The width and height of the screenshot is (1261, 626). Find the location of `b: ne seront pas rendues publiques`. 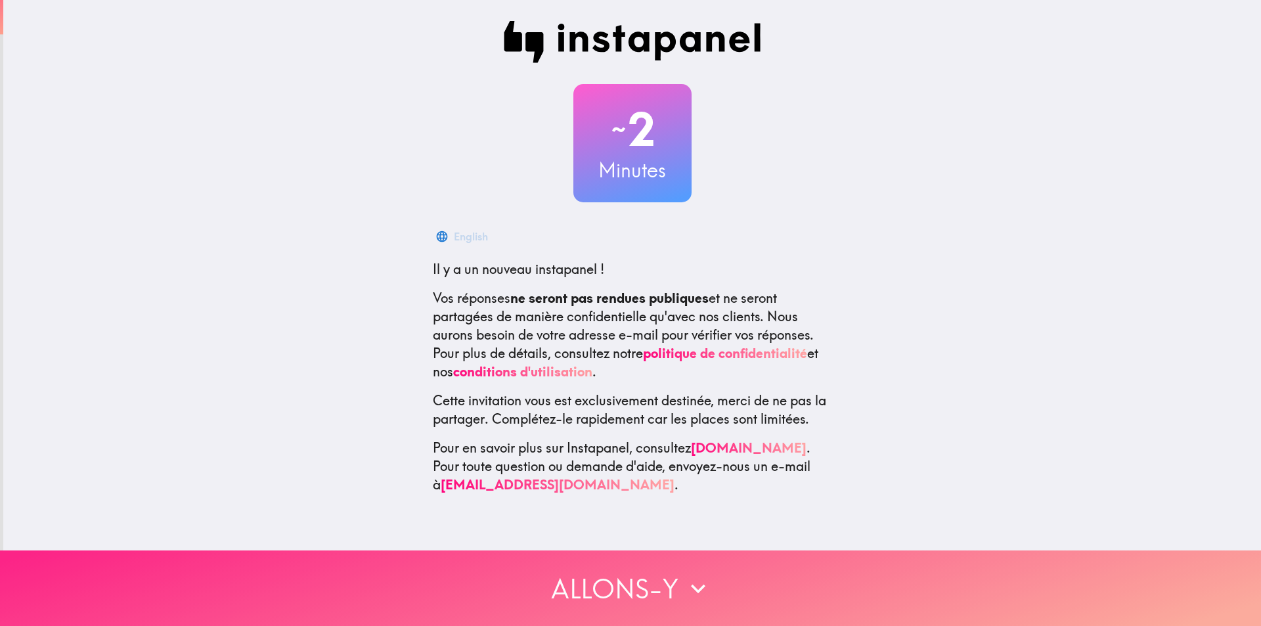

b: ne seront pas rendues publiques is located at coordinates (610, 298).